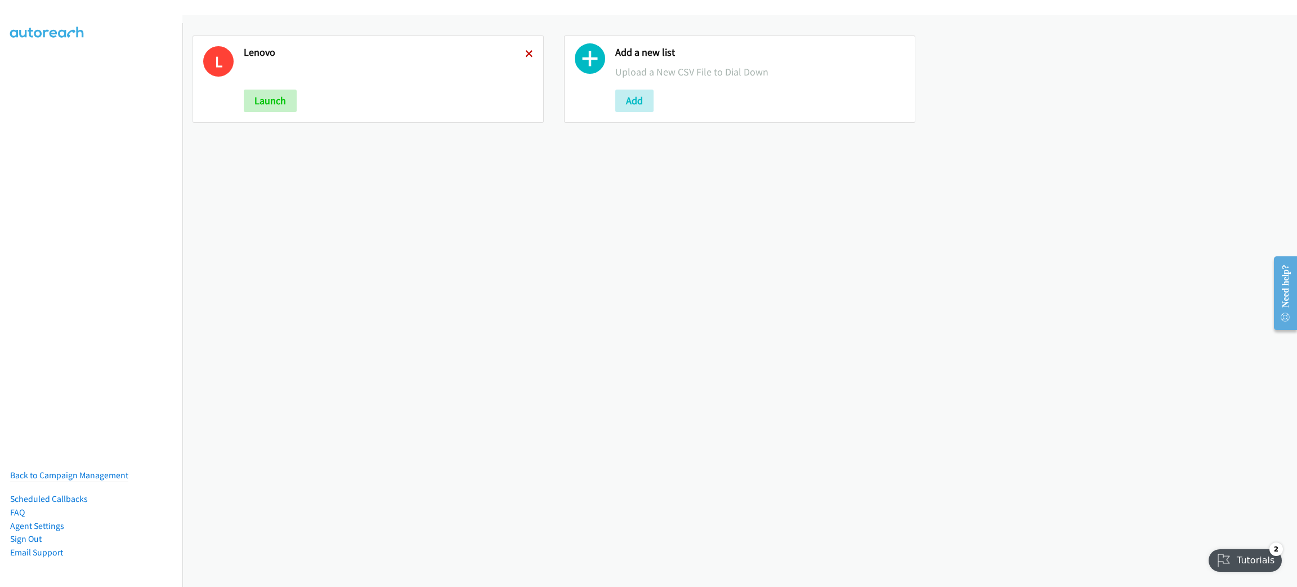  I want to click on a: Scheduled Callbacks, so click(49, 498).